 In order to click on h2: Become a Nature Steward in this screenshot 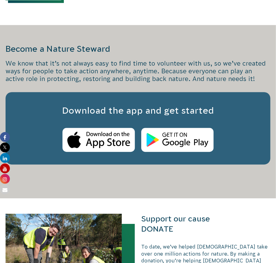, I will do `click(138, 49)`.